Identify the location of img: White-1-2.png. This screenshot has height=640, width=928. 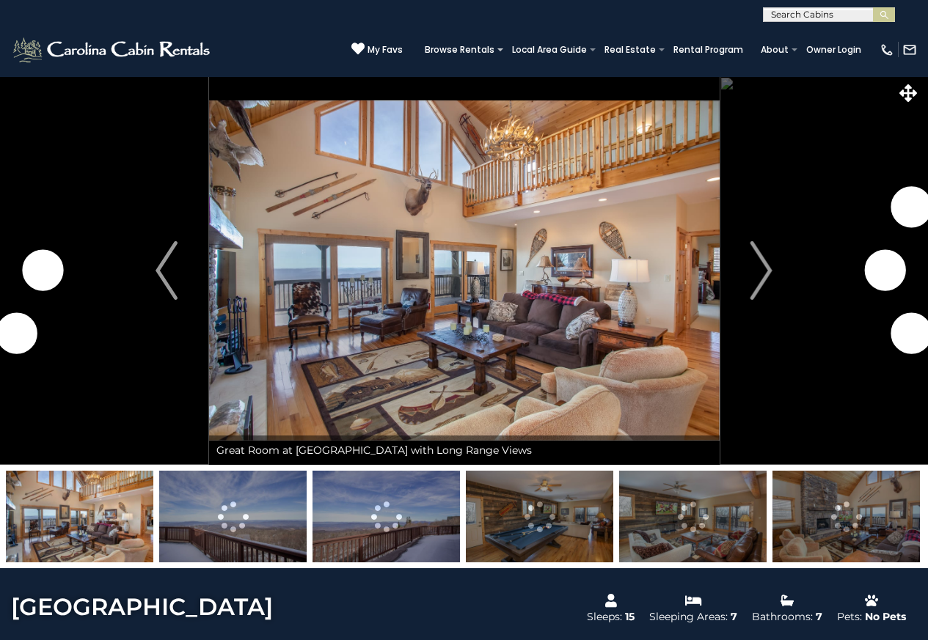
(112, 50).